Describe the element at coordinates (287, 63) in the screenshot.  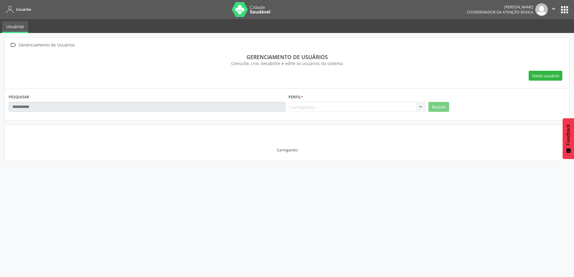
I see `div: Consulte, crie, desabilite e edite os usuários do sistema` at that location.